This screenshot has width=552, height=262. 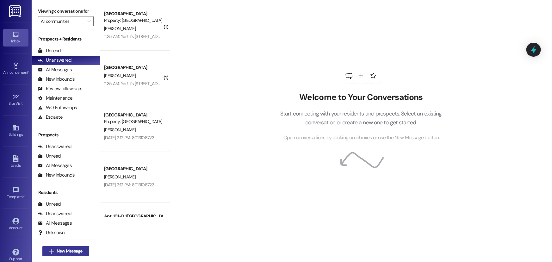 I want to click on div: Maintenance, so click(x=55, y=98).